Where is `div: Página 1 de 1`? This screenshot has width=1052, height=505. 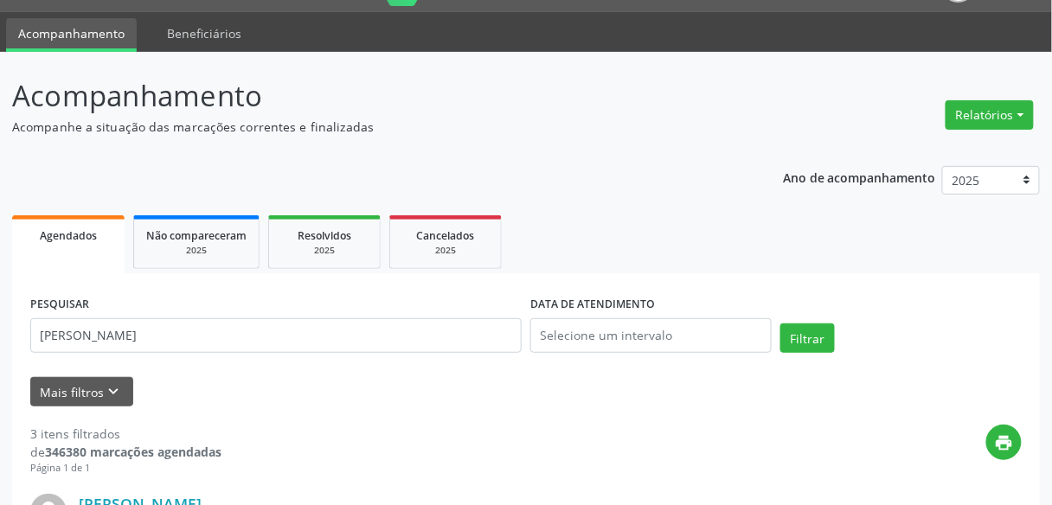
div: Página 1 de 1 is located at coordinates (125, 468).